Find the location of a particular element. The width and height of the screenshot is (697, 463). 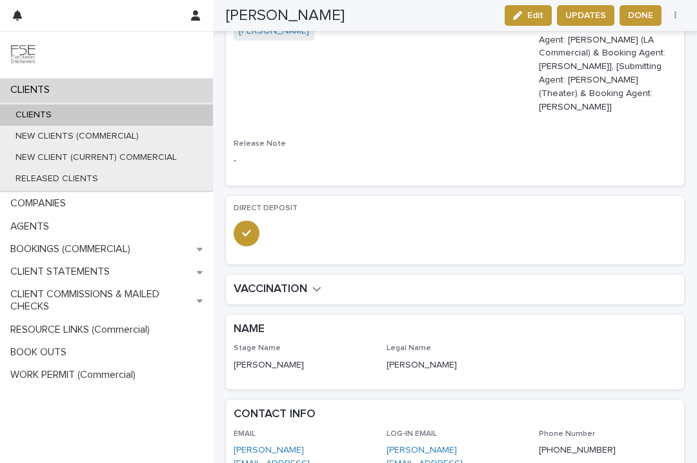

span: UPDATES is located at coordinates (585, 15).